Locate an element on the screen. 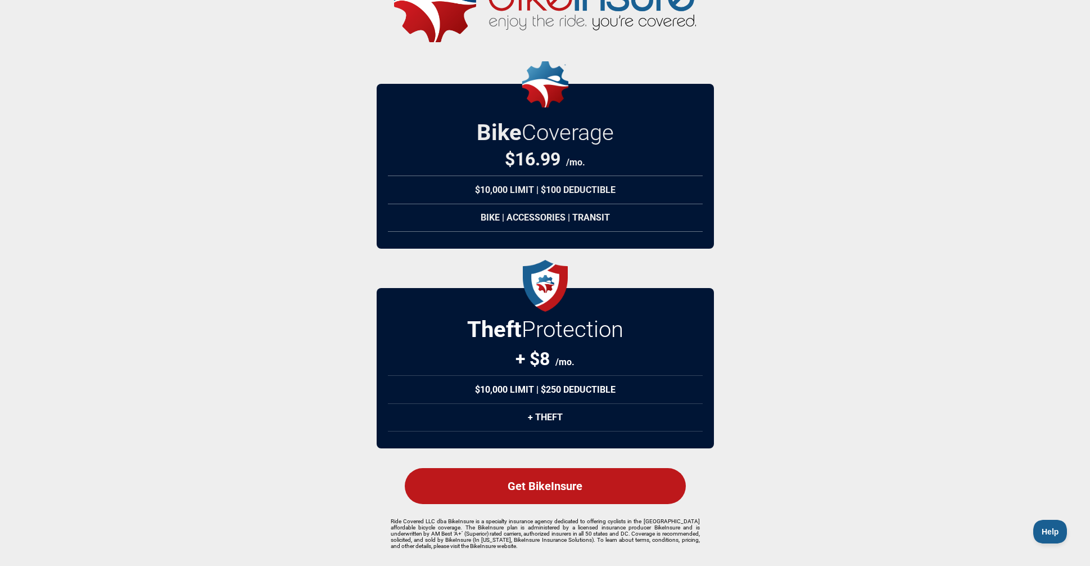  div: $16.99 is located at coordinates (545, 159).